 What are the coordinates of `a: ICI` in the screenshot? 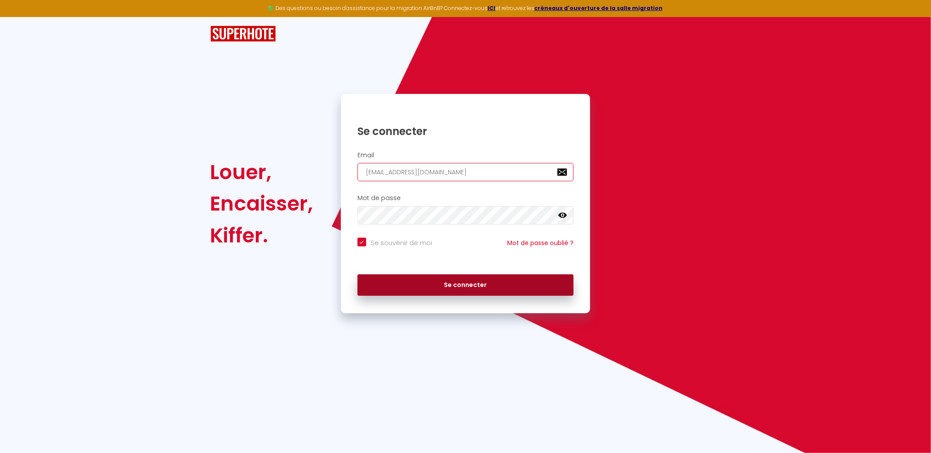 It's located at (492, 8).